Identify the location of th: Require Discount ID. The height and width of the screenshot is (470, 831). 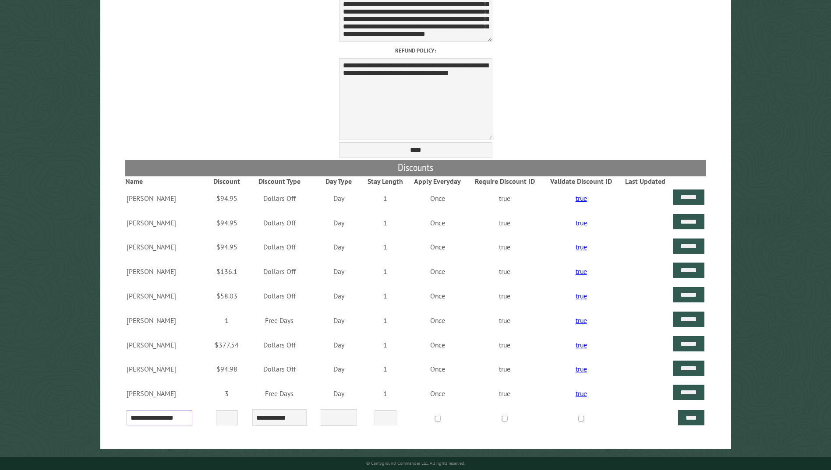
(505, 181).